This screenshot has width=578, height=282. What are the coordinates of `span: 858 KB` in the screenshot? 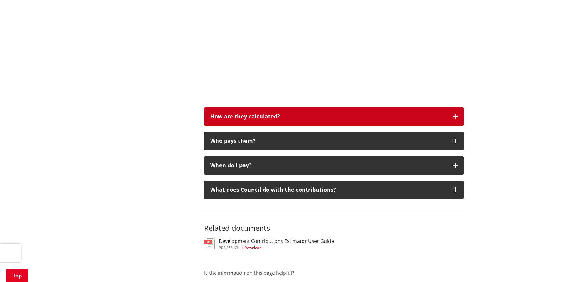 It's located at (232, 247).